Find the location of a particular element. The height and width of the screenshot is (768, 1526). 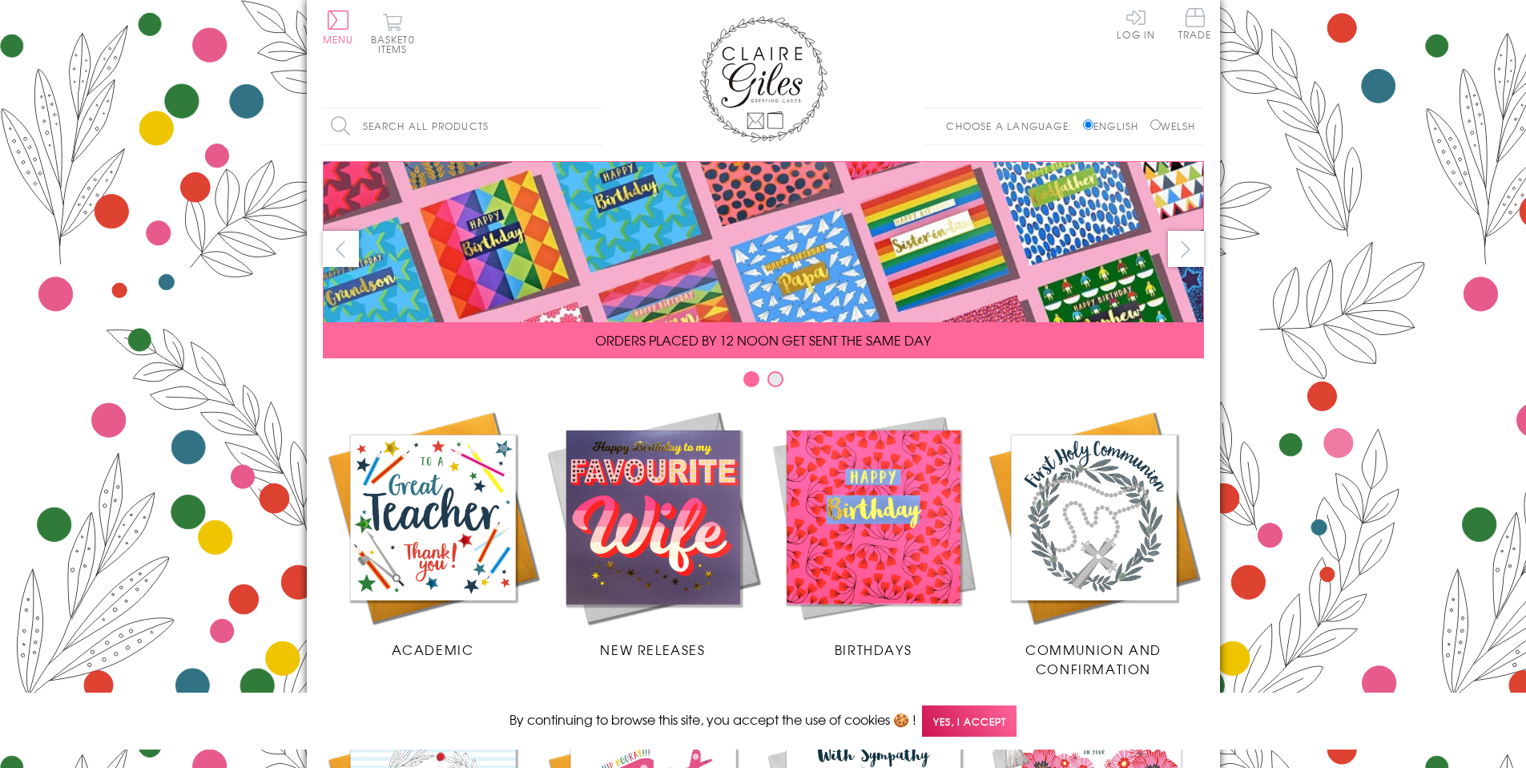

span: 0 items is located at coordinates (397, 44).